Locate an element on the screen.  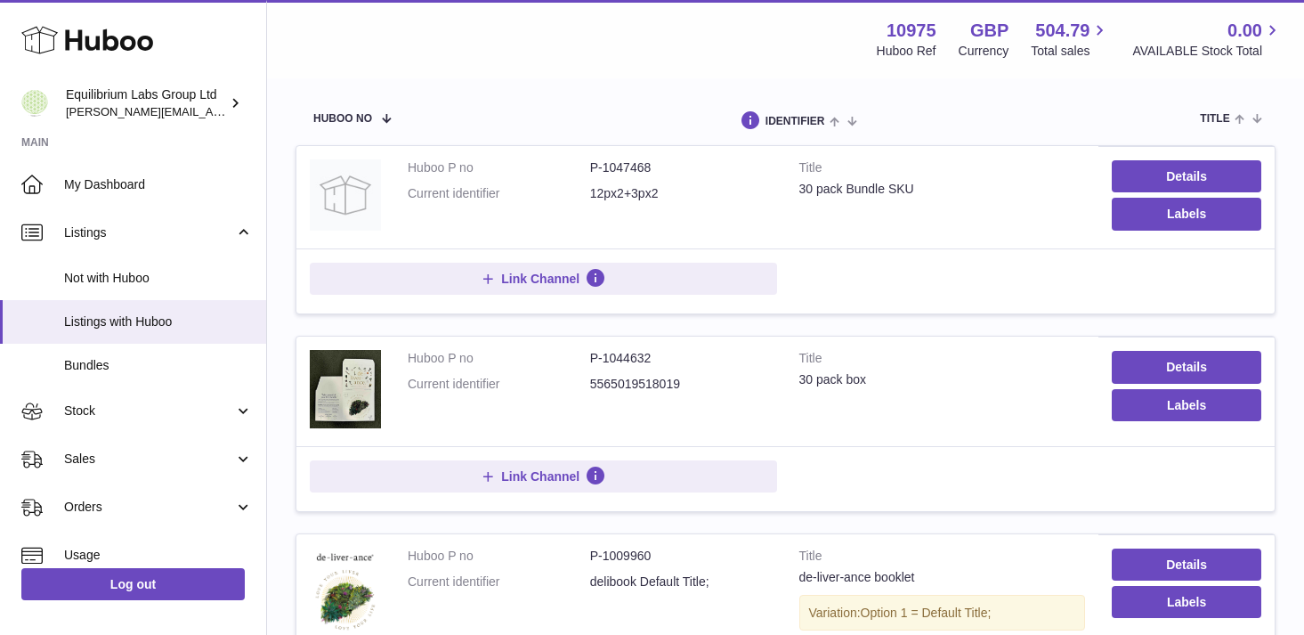
div: de-liver-ance booklet is located at coordinates (943, 577).